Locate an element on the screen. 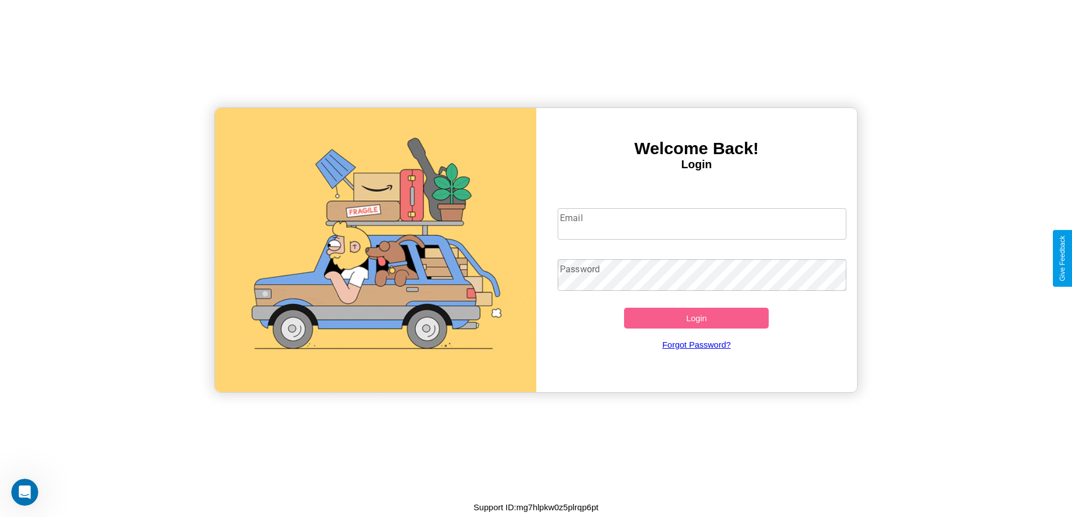 The image size is (1072, 517). img: gif is located at coordinates (375, 250).